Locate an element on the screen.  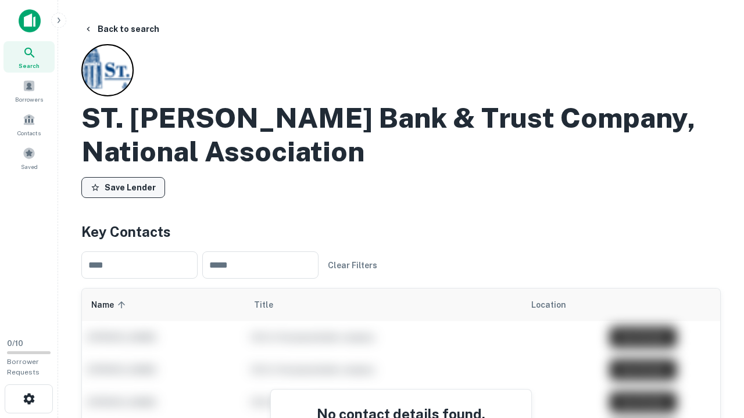
button: Back to search is located at coordinates (121, 29).